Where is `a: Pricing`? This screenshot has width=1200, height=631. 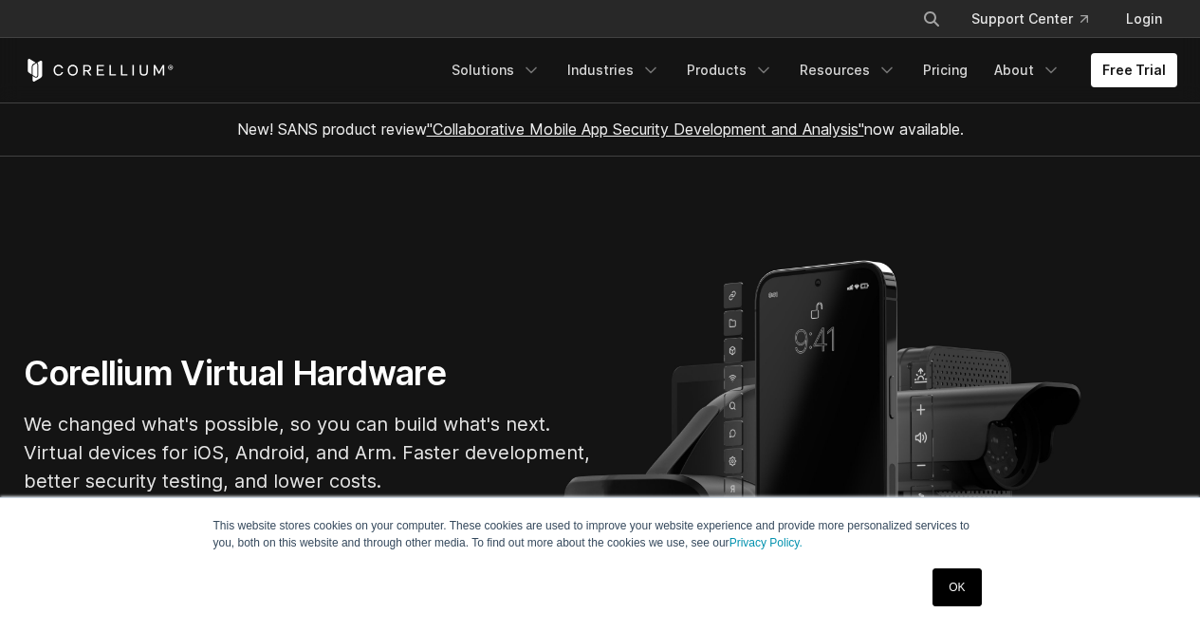
a: Pricing is located at coordinates (945, 70).